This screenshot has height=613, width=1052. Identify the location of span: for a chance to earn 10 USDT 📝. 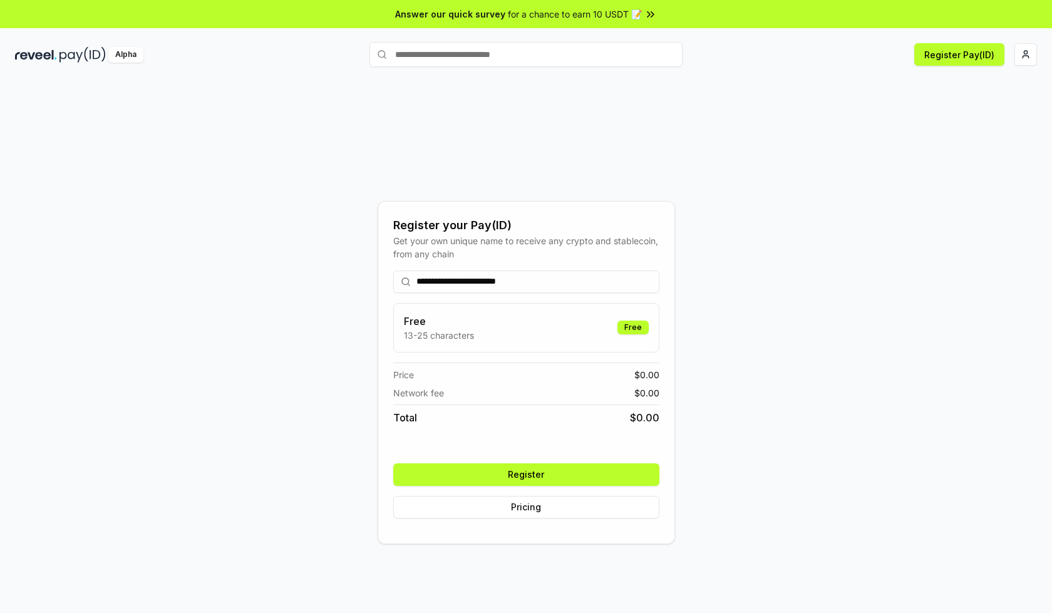
(575, 14).